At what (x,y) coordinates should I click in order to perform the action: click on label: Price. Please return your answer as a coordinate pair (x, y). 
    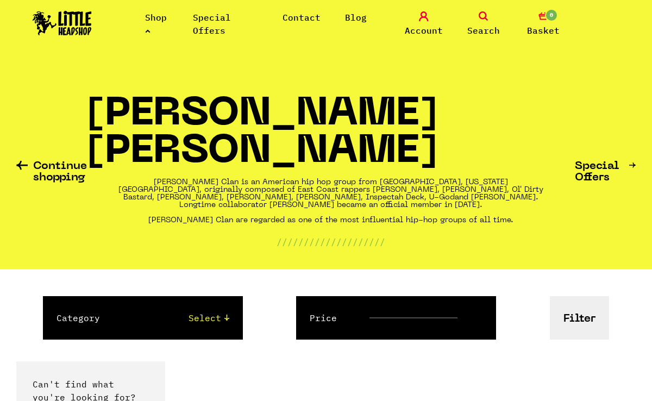
    Looking at the image, I should click on (323, 318).